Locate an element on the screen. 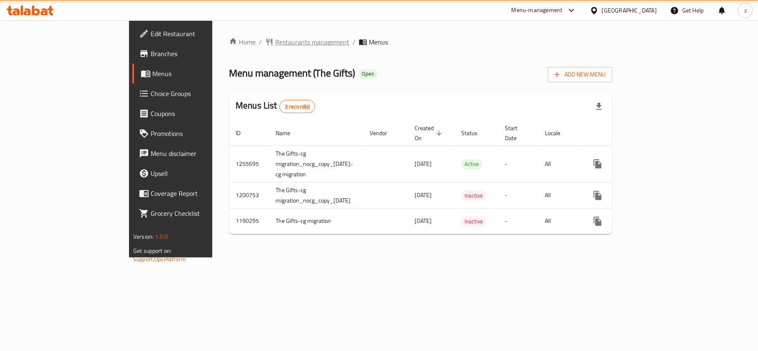 This screenshot has height=351, width=758. span: Locale is located at coordinates (558, 133).